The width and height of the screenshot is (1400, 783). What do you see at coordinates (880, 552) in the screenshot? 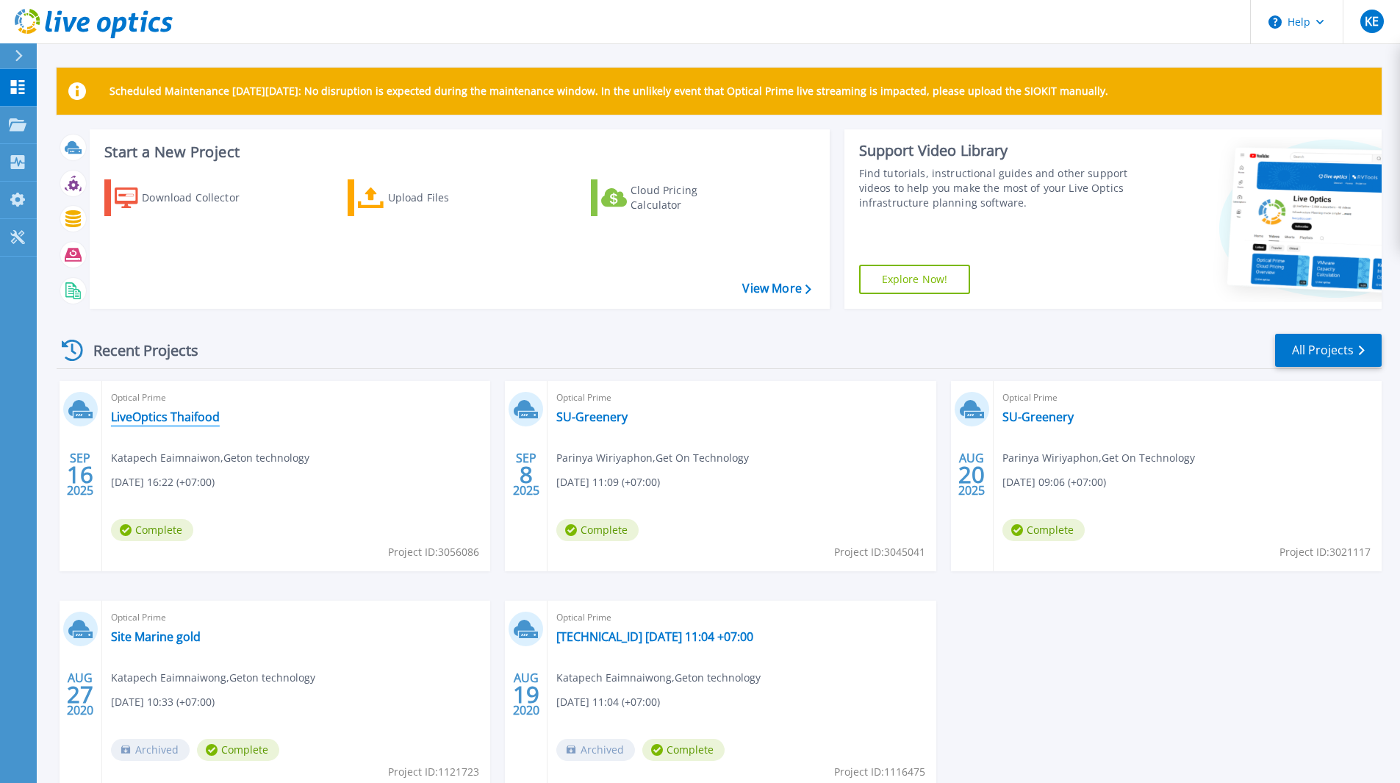
I see `span: Project ID: 3045041` at bounding box center [880, 552].